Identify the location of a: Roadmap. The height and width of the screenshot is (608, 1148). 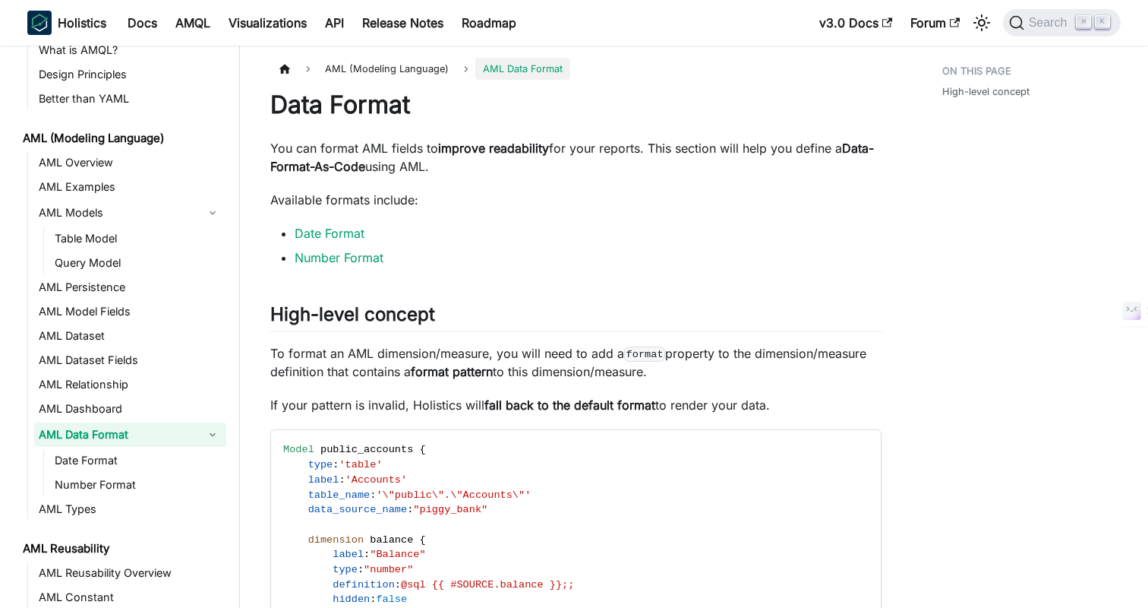
(489, 23).